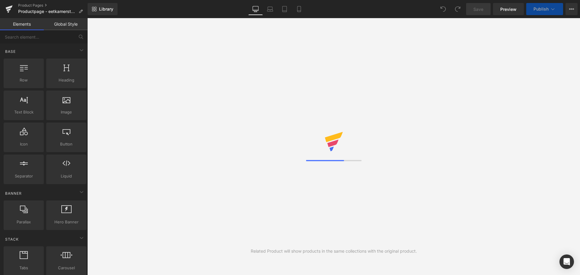 The height and width of the screenshot is (275, 580). Describe the element at coordinates (13, 193) in the screenshot. I see `span: Banner` at that location.